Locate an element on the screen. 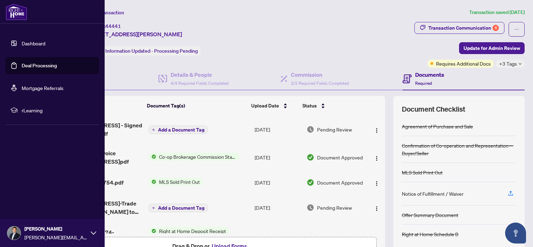 The image size is (533, 247). div: Notice of Fulfillment / Waiver is located at coordinates (433, 194).